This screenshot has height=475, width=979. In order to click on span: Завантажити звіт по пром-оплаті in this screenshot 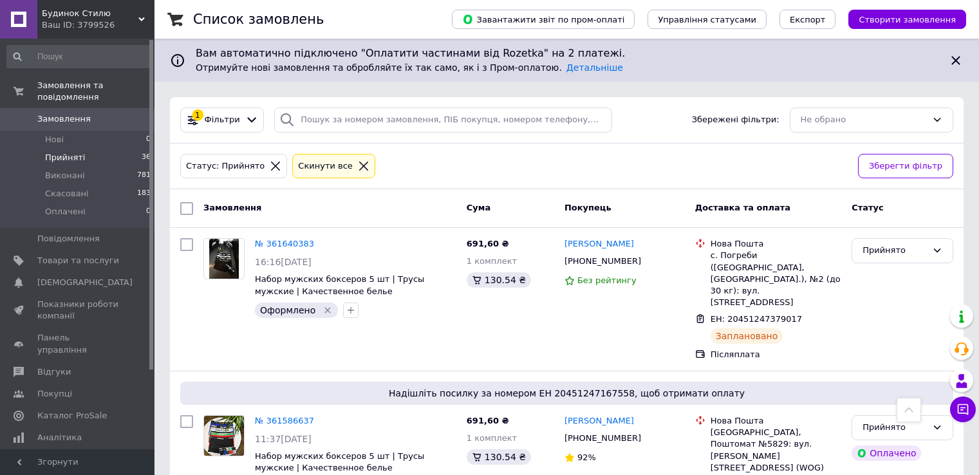, I will do `click(543, 19)`.